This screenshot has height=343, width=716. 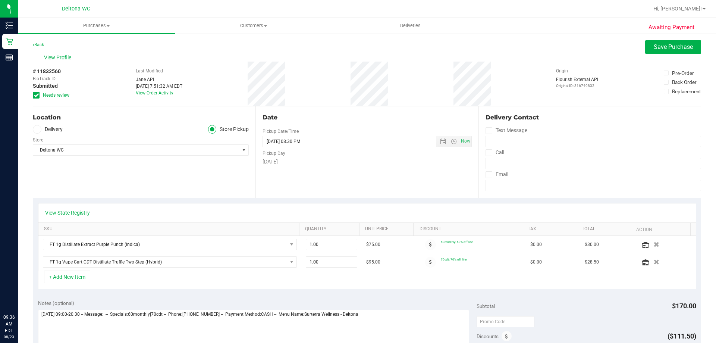 What do you see at coordinates (367, 117) in the screenshot?
I see `div: Date` at bounding box center [367, 117].